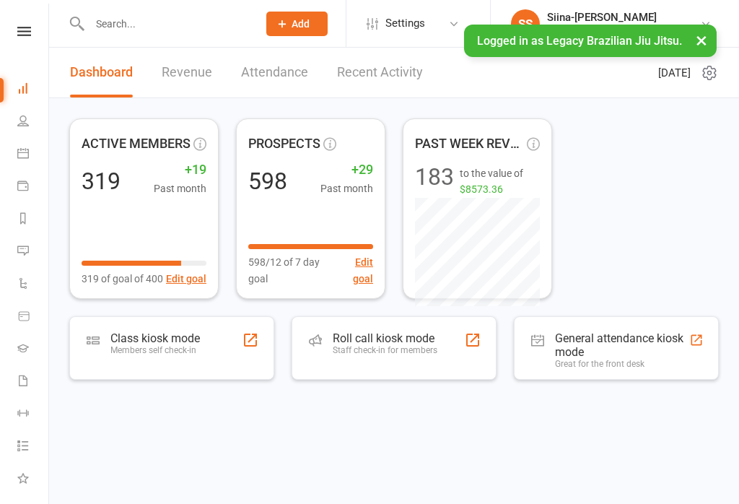 Image resolution: width=739 pixels, height=504 pixels. Describe the element at coordinates (180, 170) in the screenshot. I see `span: +19` at that location.